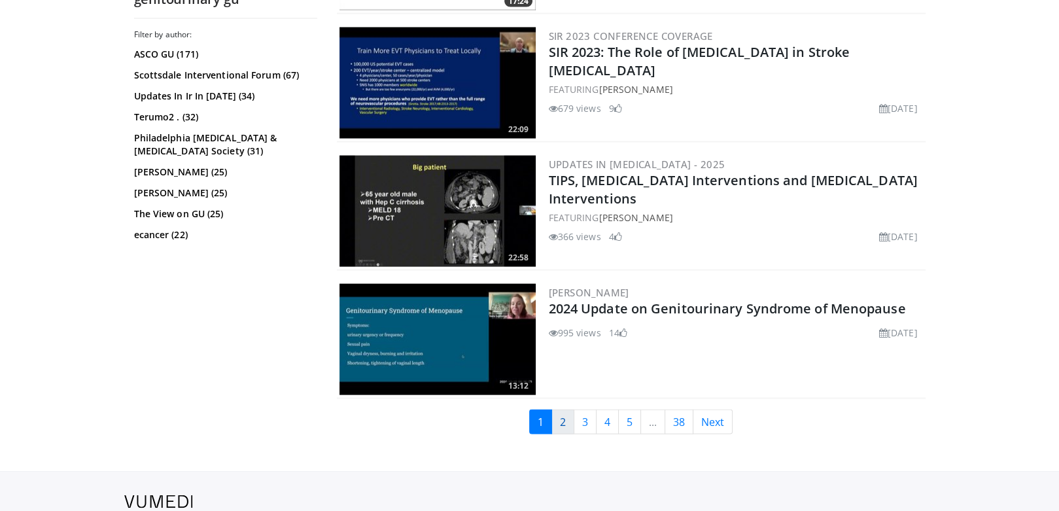 Image resolution: width=1059 pixels, height=511 pixels. What do you see at coordinates (585, 422) in the screenshot?
I see `a: 3` at bounding box center [585, 422].